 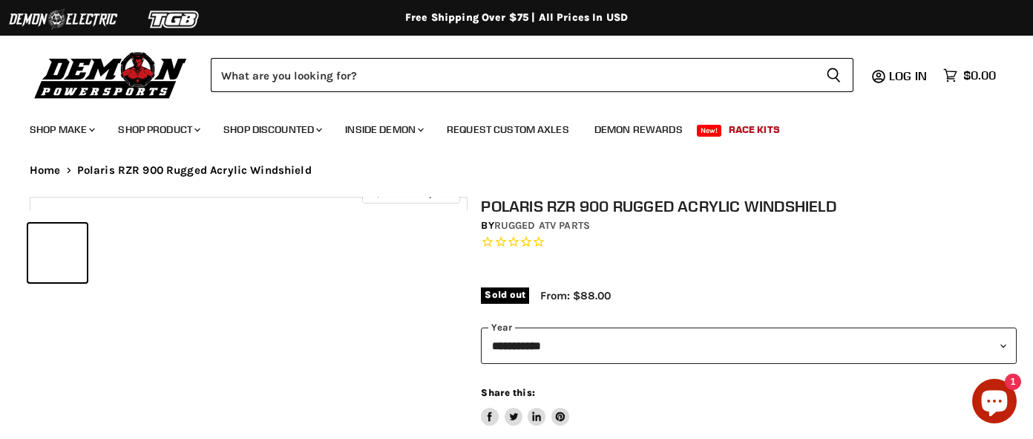 What do you see at coordinates (174, 19) in the screenshot?
I see `img: TGB Logo 2` at bounding box center [174, 19].